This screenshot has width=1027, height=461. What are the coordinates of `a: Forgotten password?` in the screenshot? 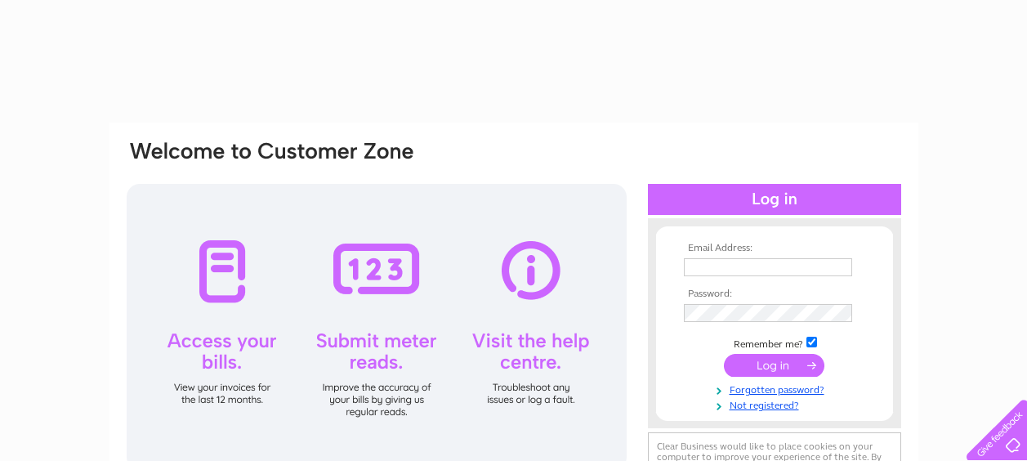 It's located at (776, 388).